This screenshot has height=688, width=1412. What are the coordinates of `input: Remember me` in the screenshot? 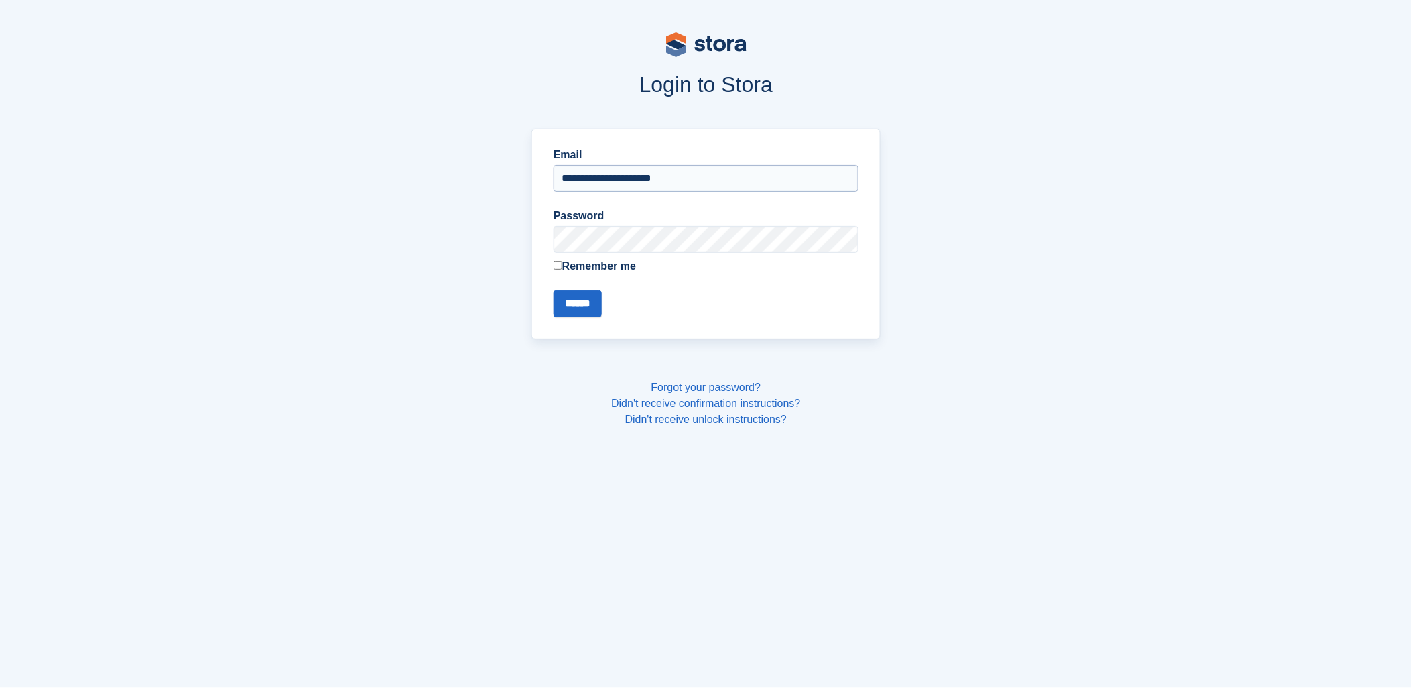 It's located at (558, 265).